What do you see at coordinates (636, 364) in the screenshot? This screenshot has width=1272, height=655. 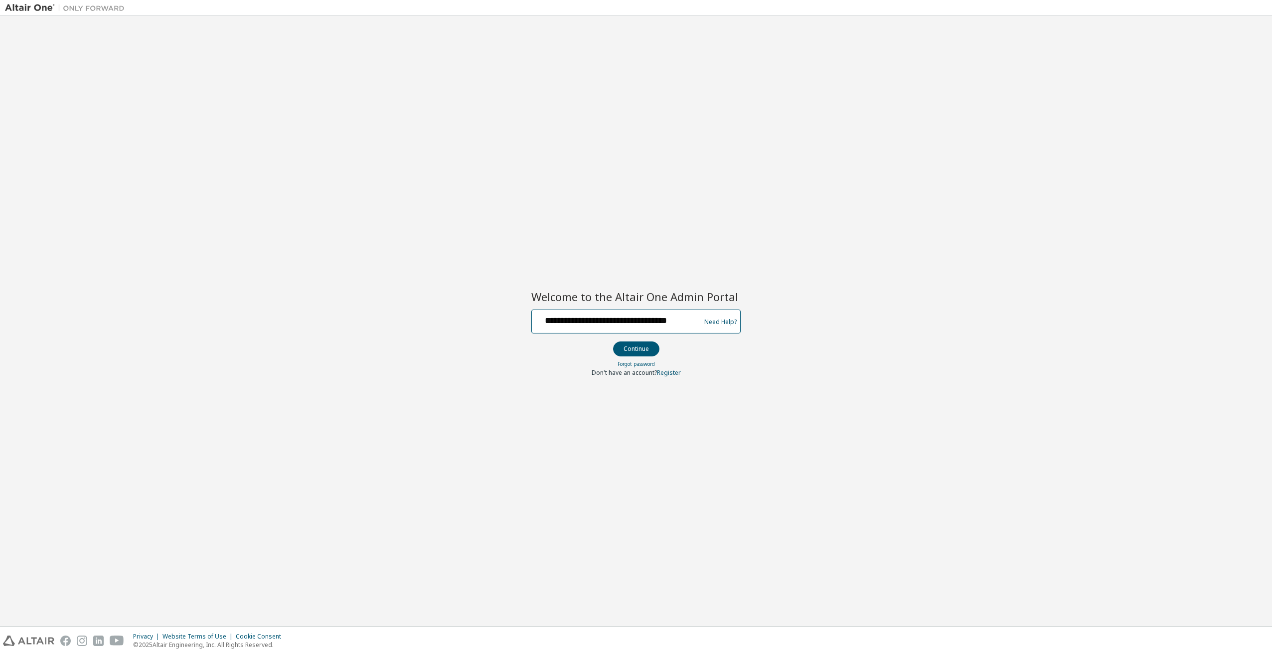 I see `a: Forgot password` at bounding box center [636, 364].